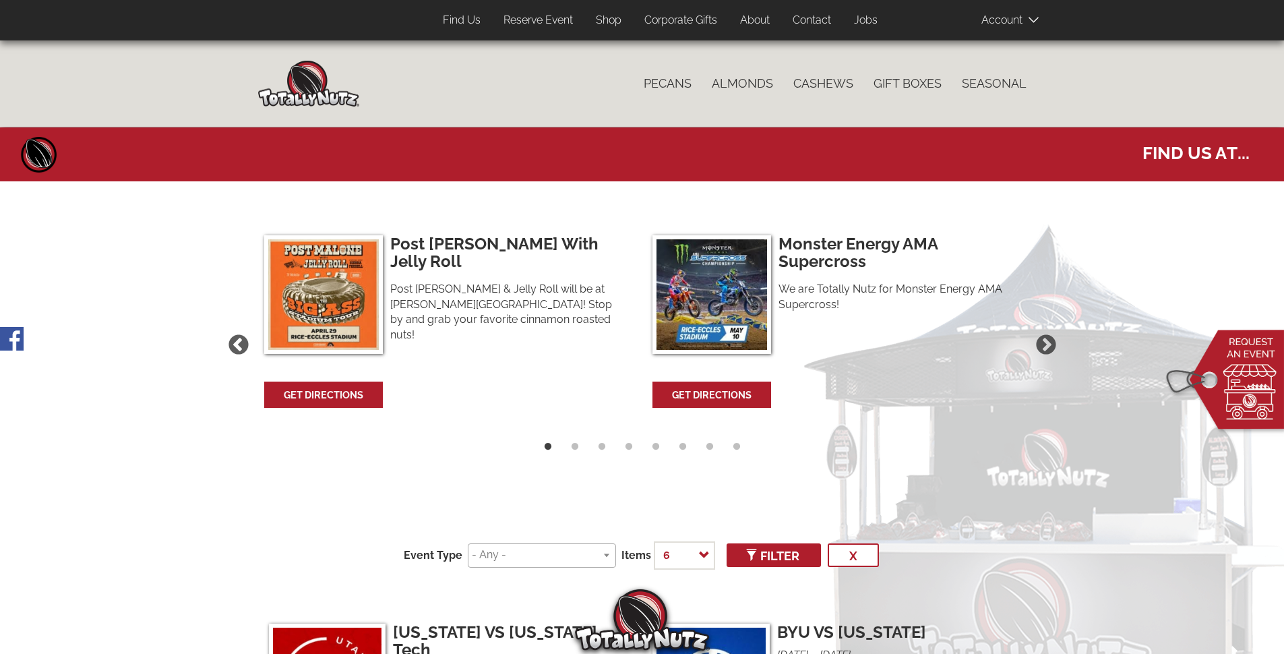 The image size is (1284, 654). Describe the element at coordinates (324, 295) in the screenshot. I see `img: Post Malone & Jelly Roll` at that location.